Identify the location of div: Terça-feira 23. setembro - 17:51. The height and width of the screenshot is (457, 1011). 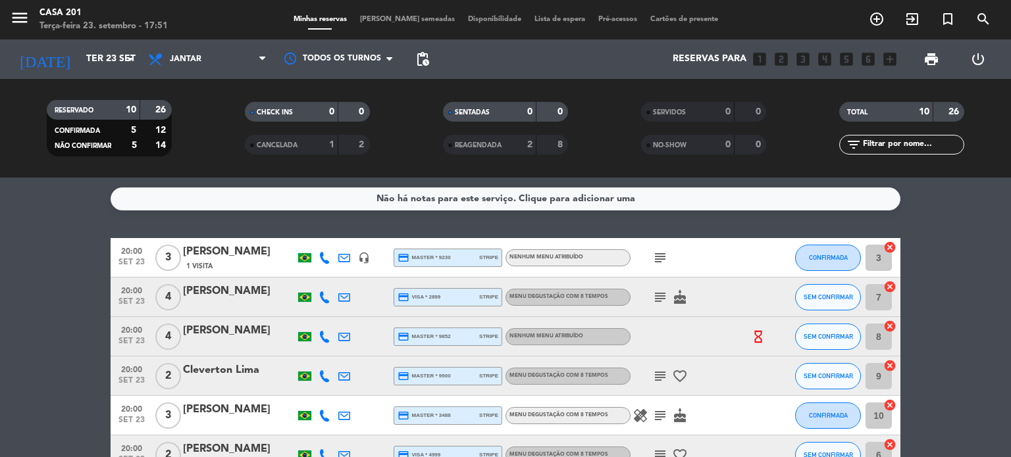
(103, 26).